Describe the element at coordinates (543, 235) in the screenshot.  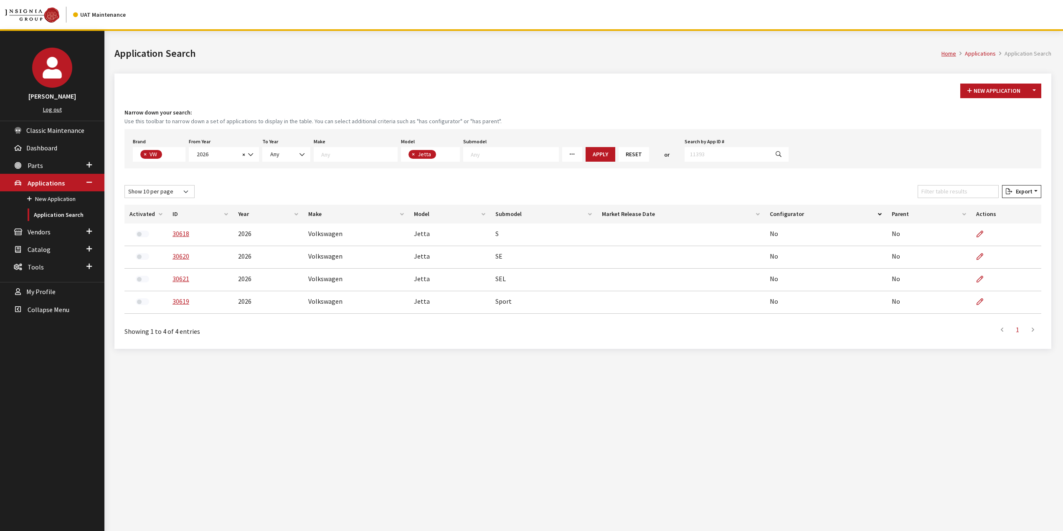
I see `td: S` at that location.